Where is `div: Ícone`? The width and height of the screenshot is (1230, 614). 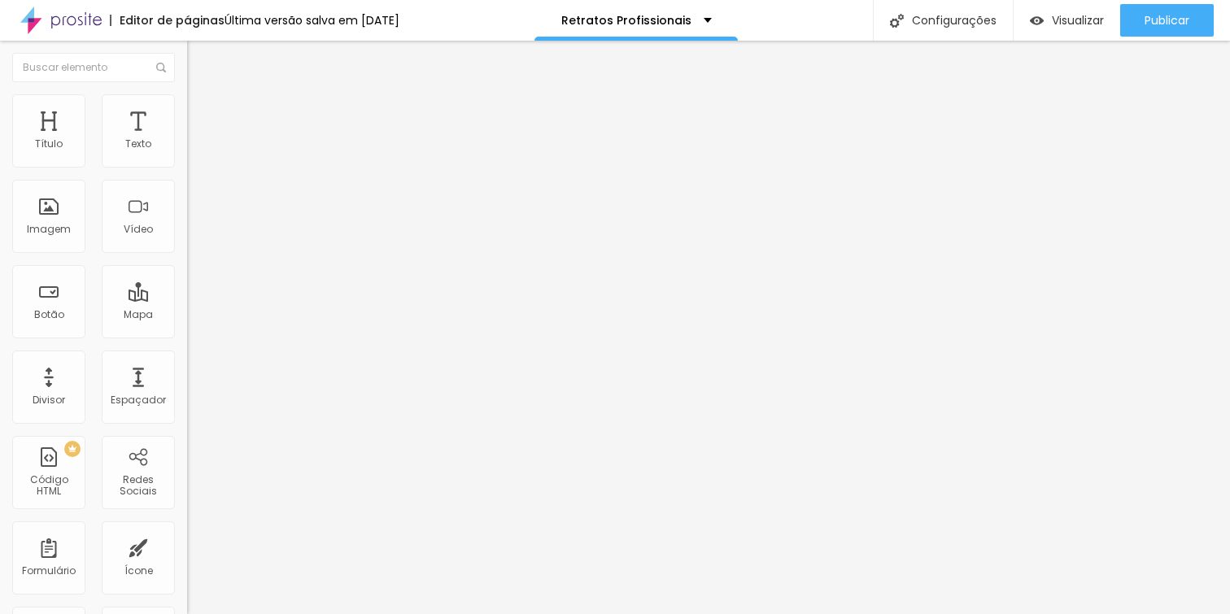 div: Ícone is located at coordinates (138, 571).